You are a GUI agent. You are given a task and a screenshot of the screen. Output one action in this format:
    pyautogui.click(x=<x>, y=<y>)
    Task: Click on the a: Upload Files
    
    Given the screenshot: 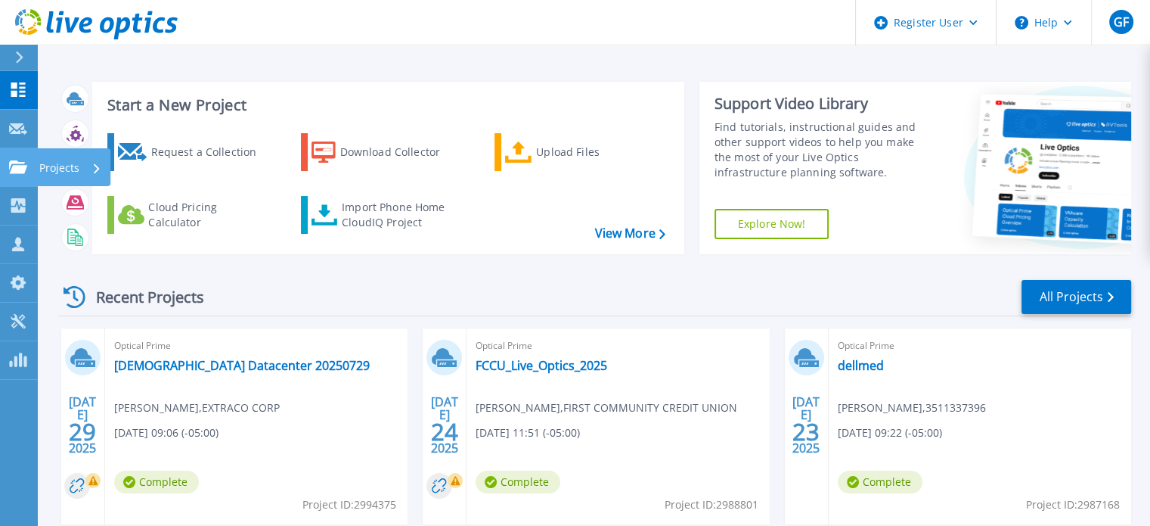 What is the action you would take?
    pyautogui.click(x=579, y=152)
    